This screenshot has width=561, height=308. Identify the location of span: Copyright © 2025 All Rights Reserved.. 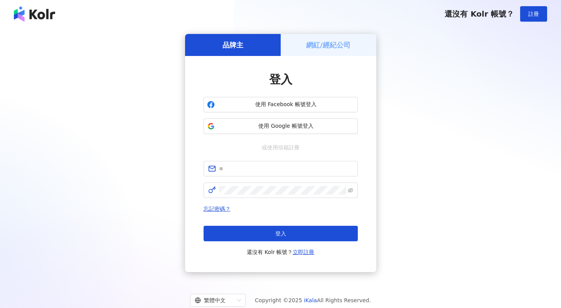
(313, 300).